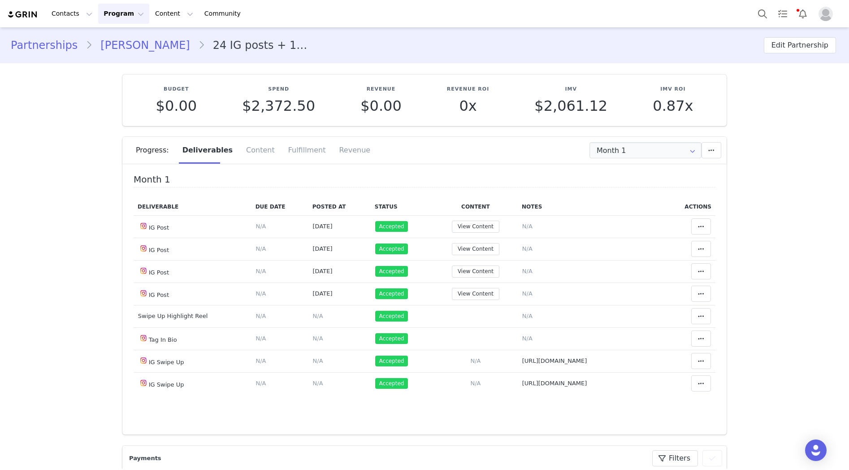  I want to click on button: Contacts, so click(72, 13).